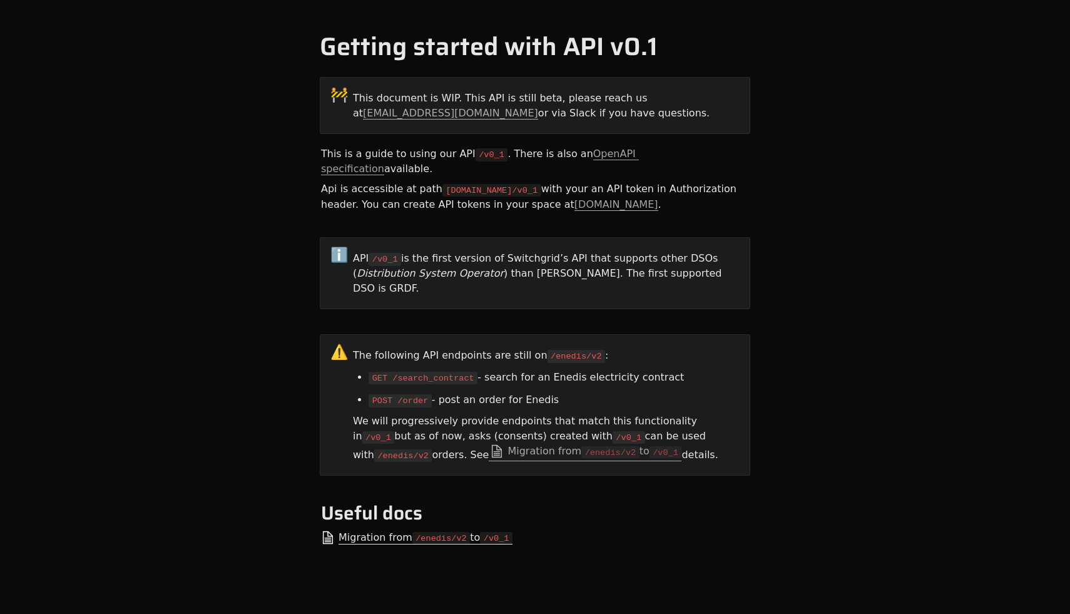 This screenshot has width=1070, height=614. Describe the element at coordinates (554, 400) in the screenshot. I see `li: - post an order for Enedis` at that location.